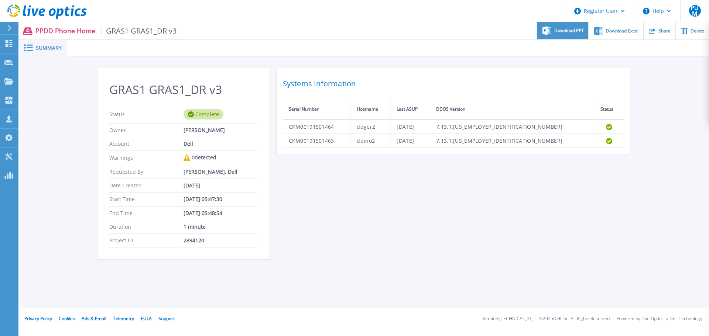 This screenshot has height=336, width=709. Describe the element at coordinates (146, 144) in the screenshot. I see `p: Account` at that location.